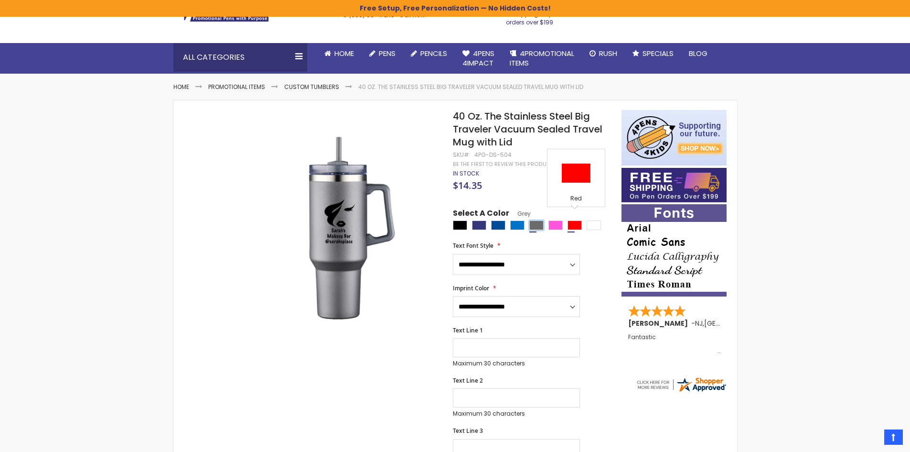 Image resolution: width=910 pixels, height=452 pixels. What do you see at coordinates (462, 154) in the screenshot?
I see `strong: SKU` at bounding box center [462, 154].